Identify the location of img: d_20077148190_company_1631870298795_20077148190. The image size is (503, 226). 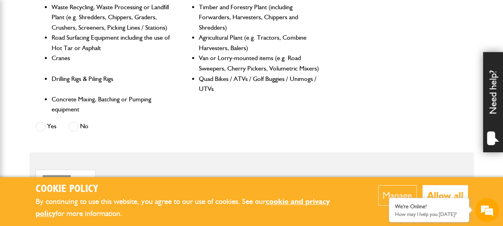
(24, 50).